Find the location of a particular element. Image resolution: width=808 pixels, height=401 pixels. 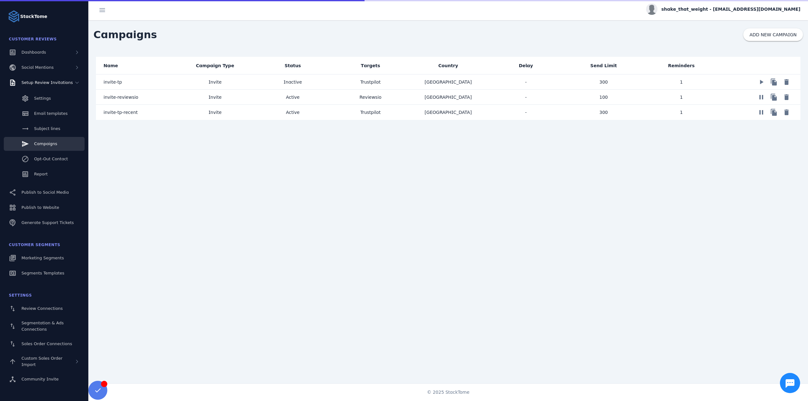

a: Subject lines is located at coordinates (44, 129).